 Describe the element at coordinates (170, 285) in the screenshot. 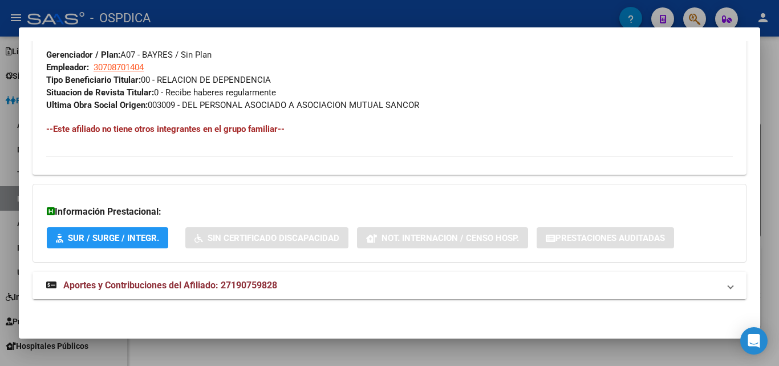

I see `span: Aportes y Contribuciones del Afiliado: 27190759828` at that location.